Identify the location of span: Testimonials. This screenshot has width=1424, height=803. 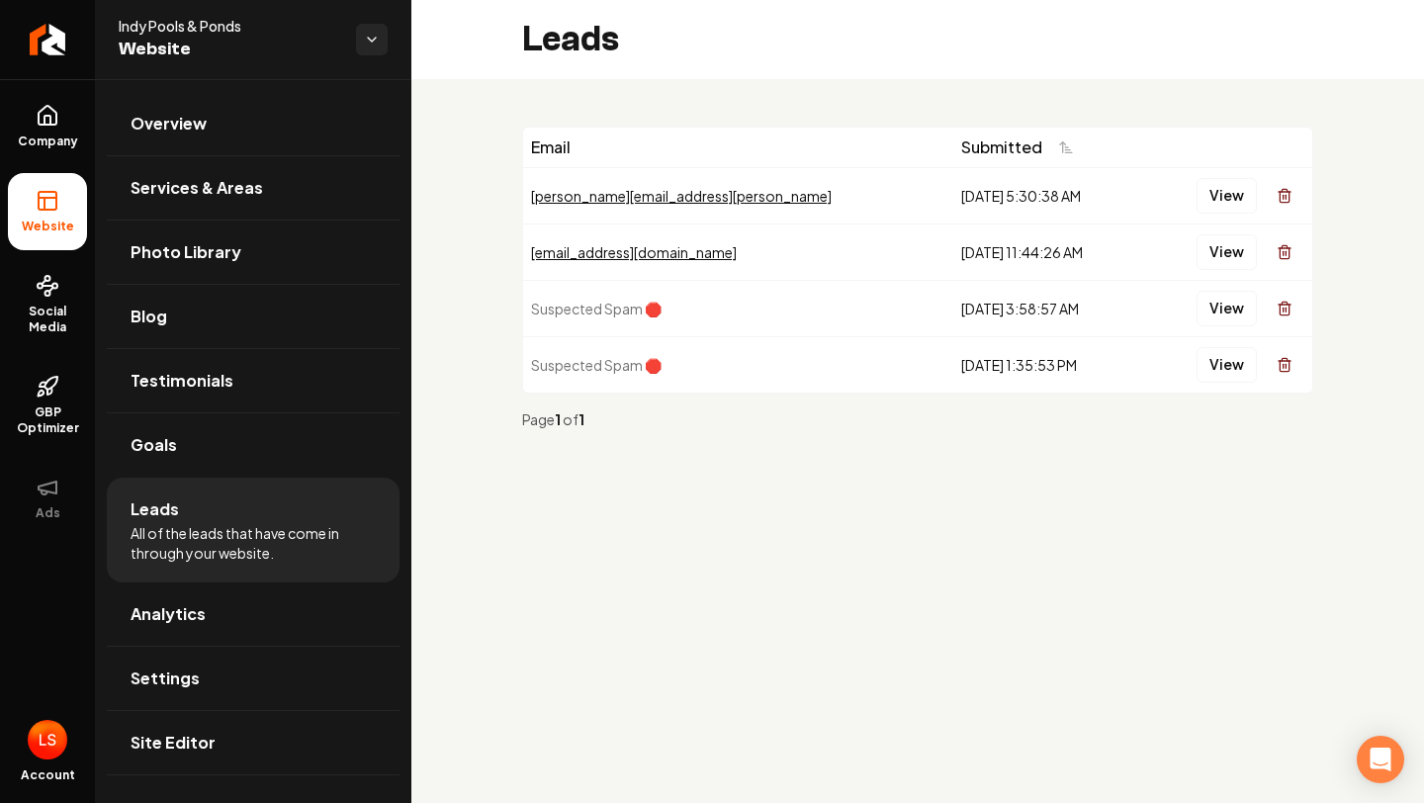
(182, 381).